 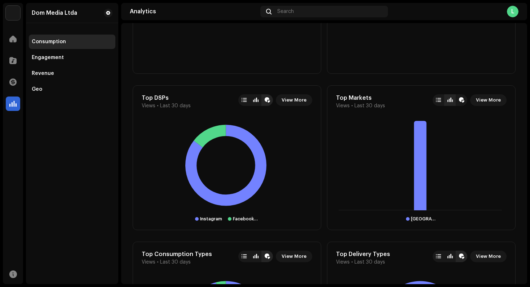 I want to click on div: L, so click(x=513, y=12).